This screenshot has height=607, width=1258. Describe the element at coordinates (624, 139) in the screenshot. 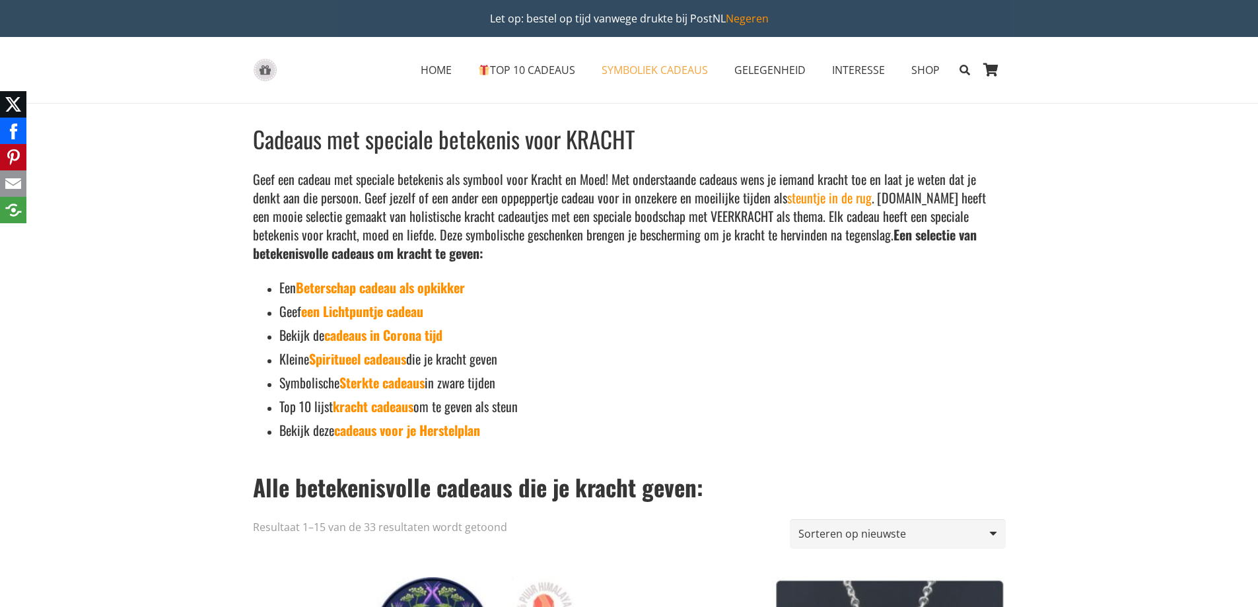

I see `h1: Cadeaus met speciale betekenis voor KRACHT` at that location.